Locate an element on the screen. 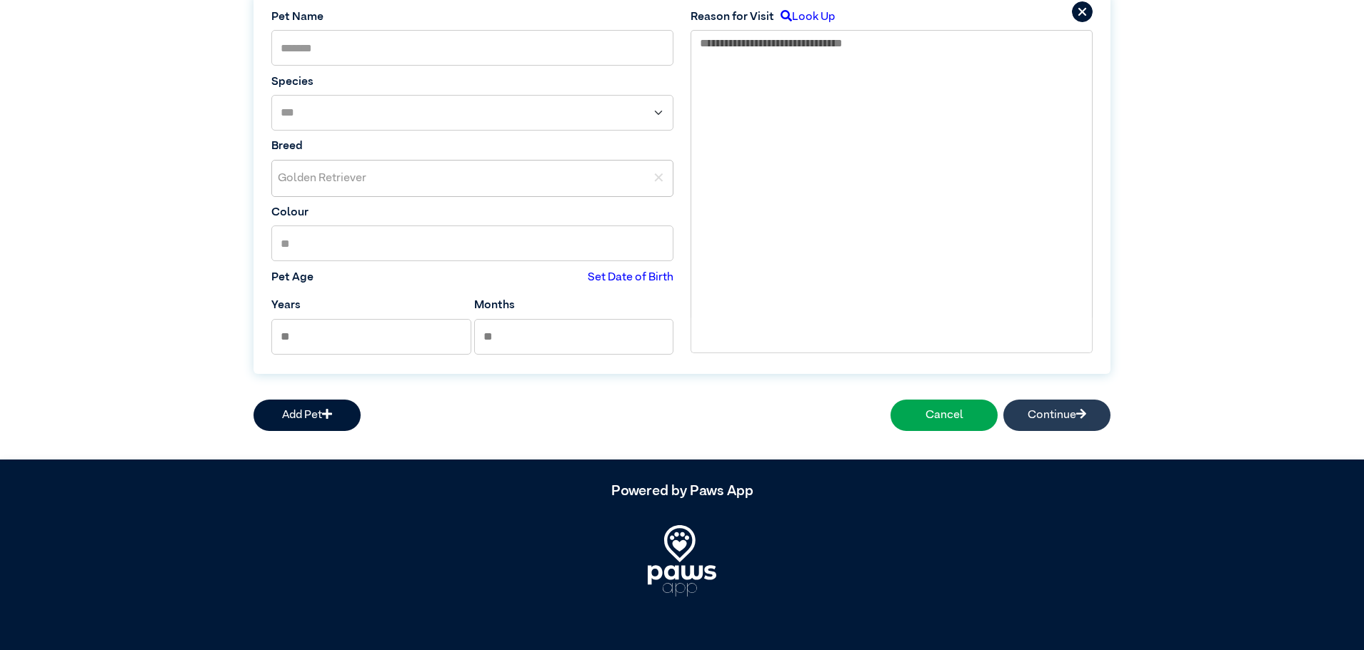 The image size is (1364, 650). label: Colour is located at coordinates (472, 213).